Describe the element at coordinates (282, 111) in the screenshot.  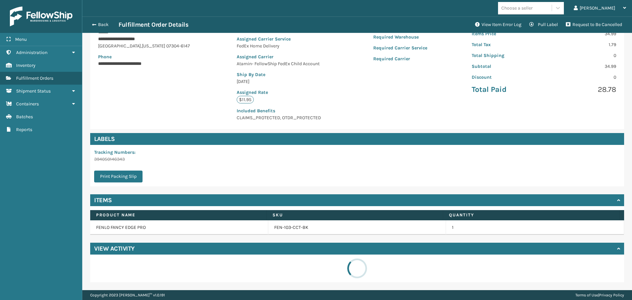
I see `p: Included Benefits` at that location.